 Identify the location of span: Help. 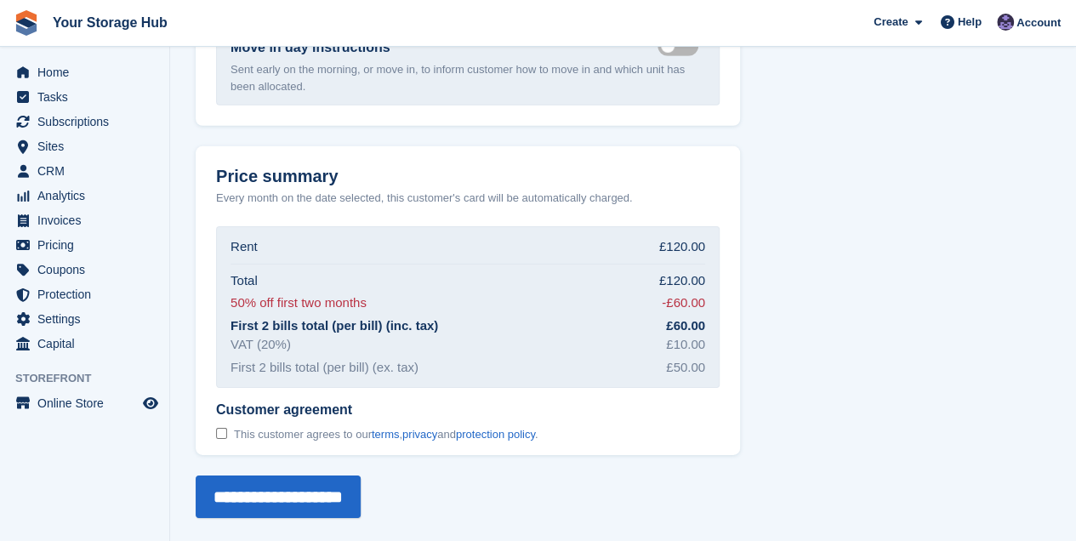
(969, 22).